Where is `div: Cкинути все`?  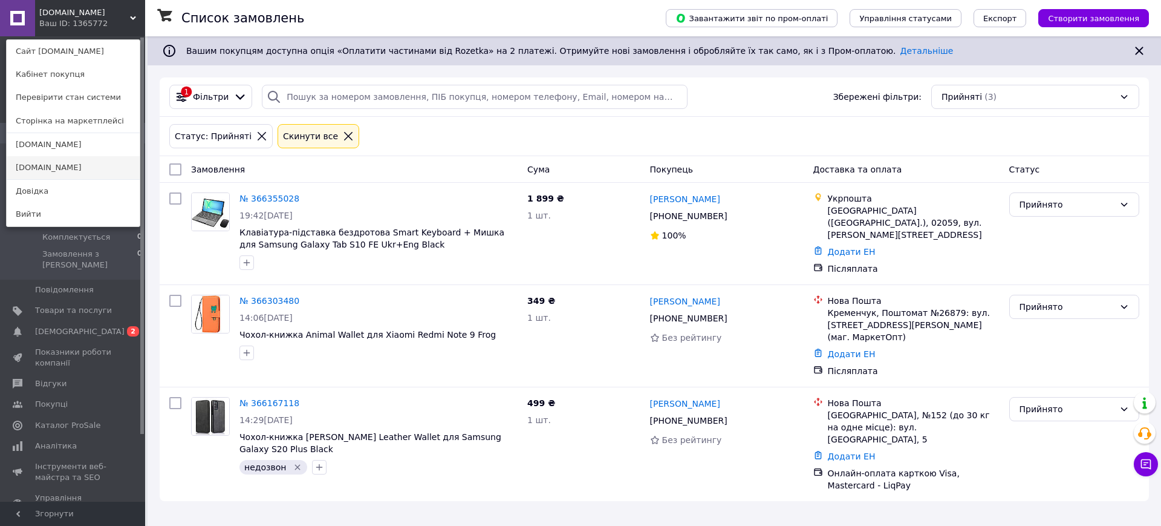
div: Cкинути все is located at coordinates (310, 136).